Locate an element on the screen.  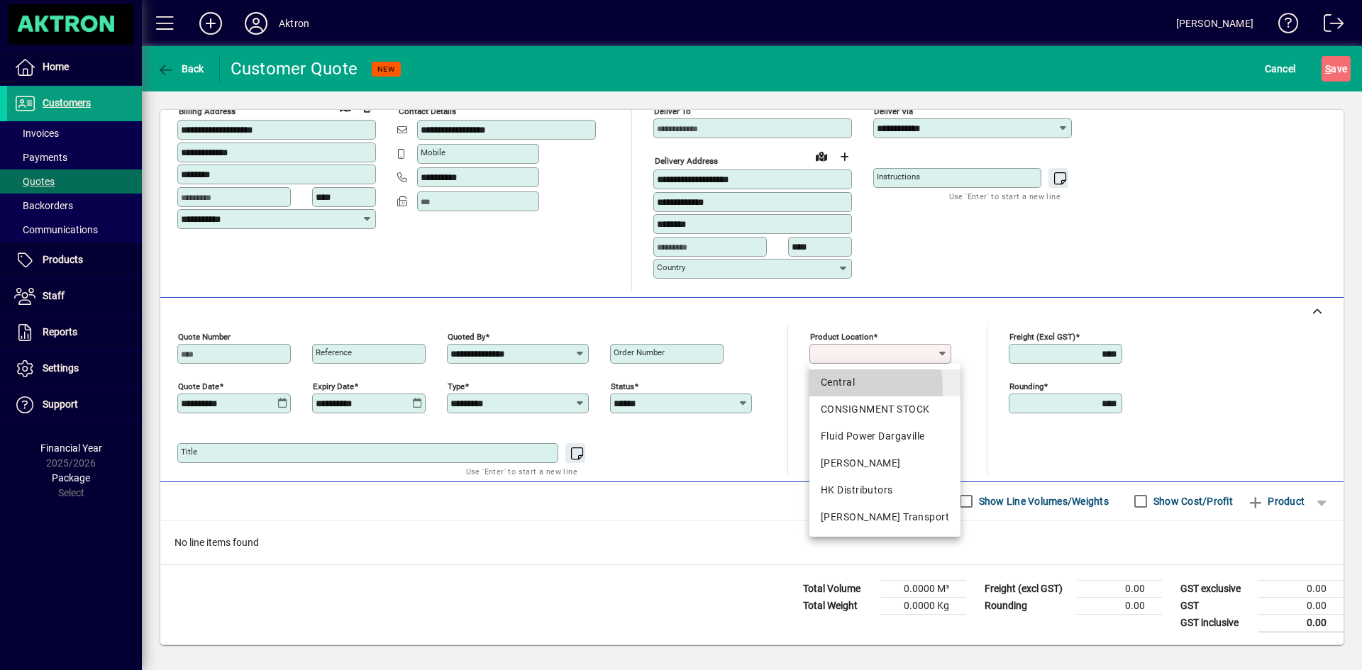
span: Customers is located at coordinates (67, 103).